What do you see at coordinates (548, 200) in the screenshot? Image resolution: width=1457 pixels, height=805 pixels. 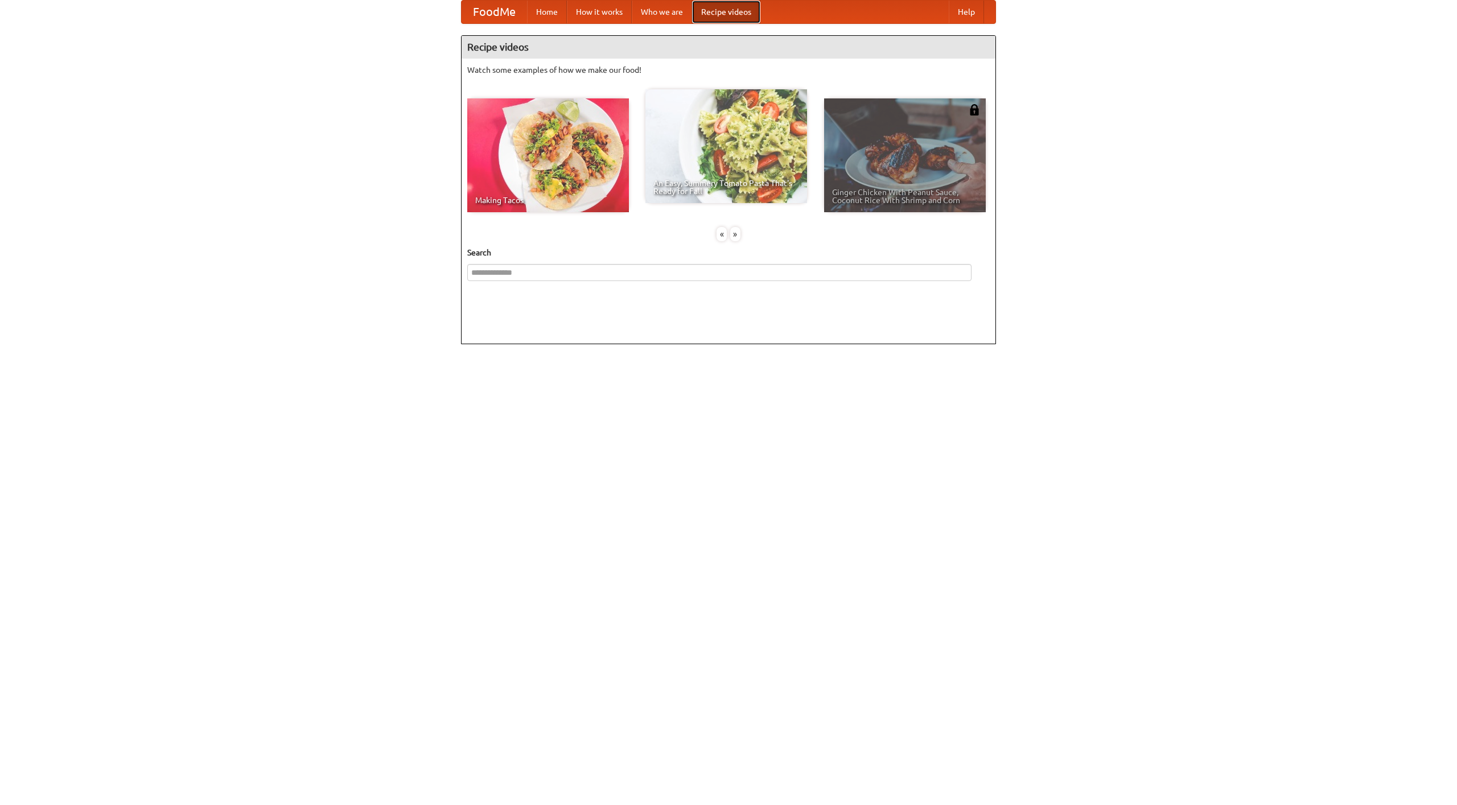 I see `span: Making Tacos` at bounding box center [548, 200].